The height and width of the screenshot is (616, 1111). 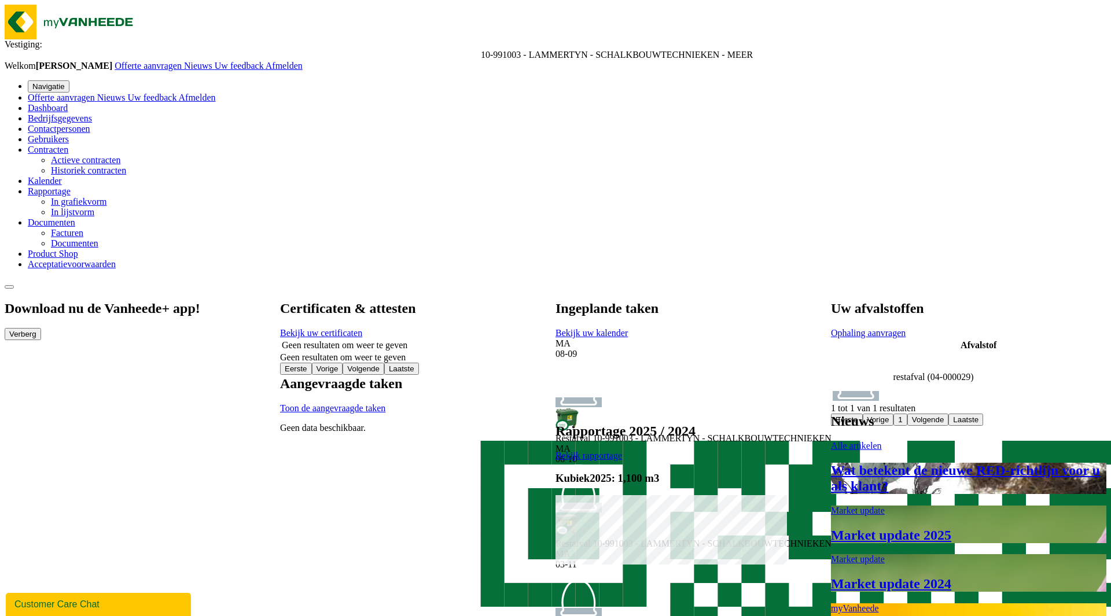 I want to click on a: Acceptatievoorwaarden, so click(x=72, y=264).